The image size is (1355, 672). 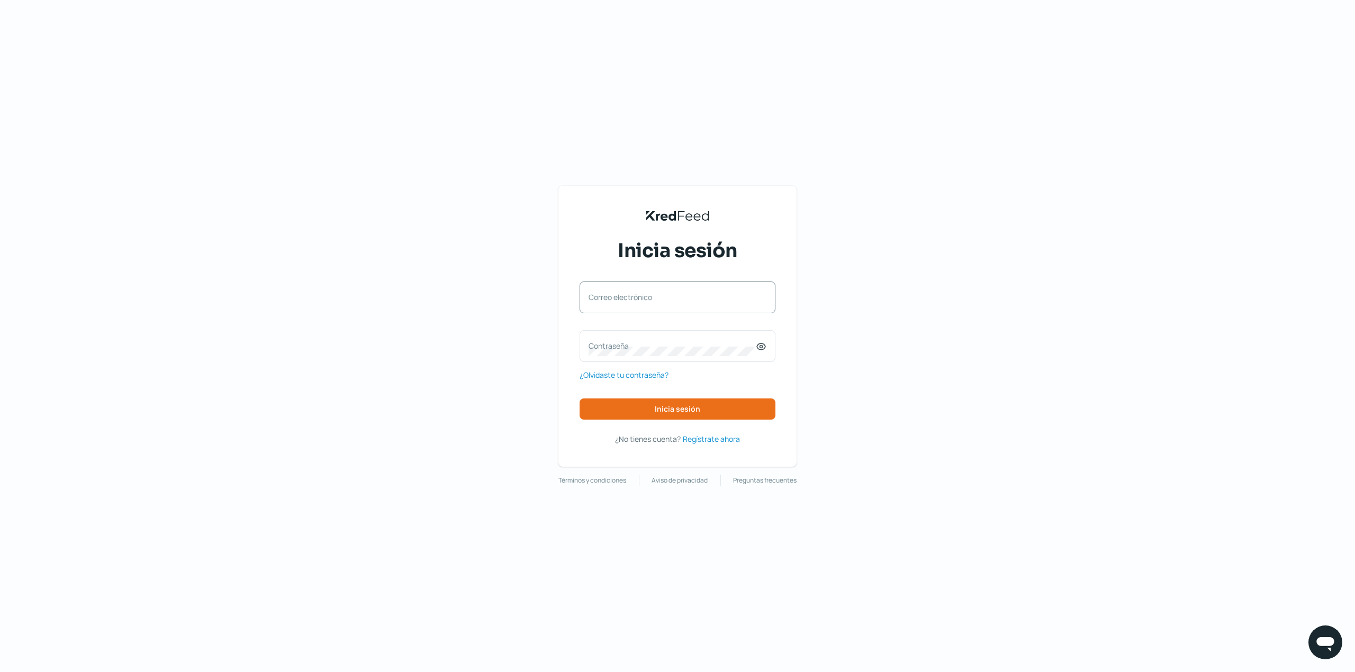 What do you see at coordinates (765, 481) in the screenshot?
I see `a: Preguntas frecuentes` at bounding box center [765, 481].